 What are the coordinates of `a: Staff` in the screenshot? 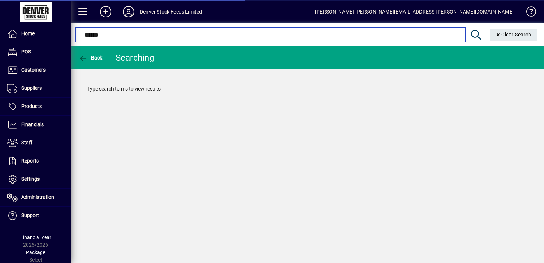 It's located at (37, 143).